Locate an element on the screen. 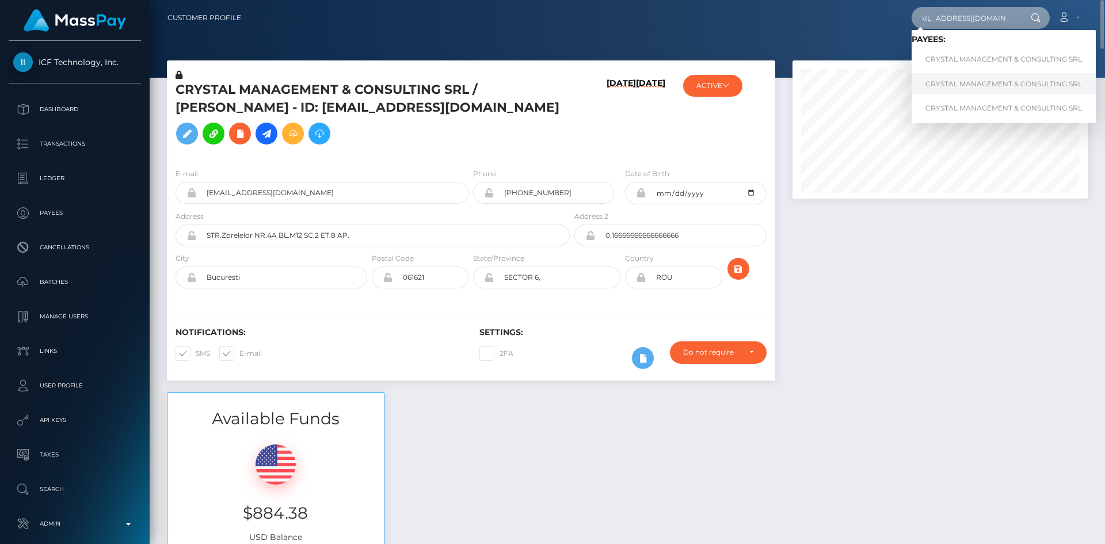 The width and height of the screenshot is (1105, 544). p: Ledger is located at coordinates (75, 178).